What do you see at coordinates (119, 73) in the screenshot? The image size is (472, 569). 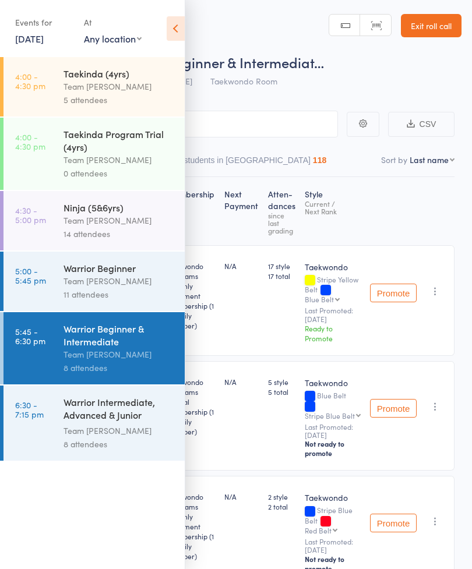 I see `div: Taekinda (4yrs)` at bounding box center [119, 73].